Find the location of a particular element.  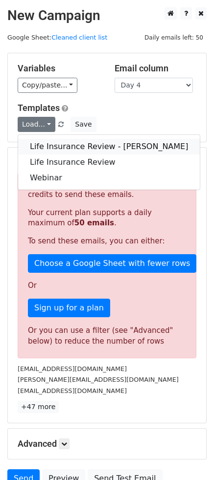

small: Google Sheet: is located at coordinates (57, 37).